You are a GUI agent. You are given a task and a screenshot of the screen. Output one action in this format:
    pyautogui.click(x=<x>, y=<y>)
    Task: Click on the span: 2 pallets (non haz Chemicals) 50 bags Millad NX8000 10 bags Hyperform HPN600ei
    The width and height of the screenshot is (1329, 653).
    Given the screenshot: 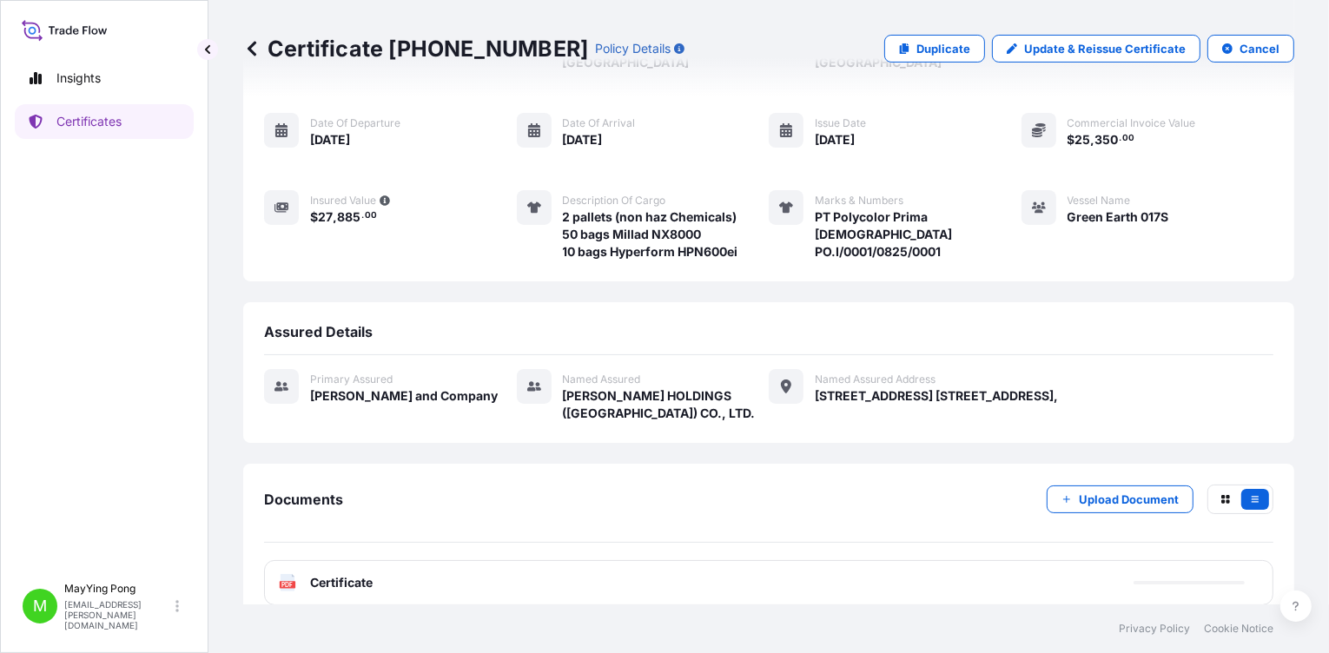 What is the action you would take?
    pyautogui.click(x=650, y=234)
    